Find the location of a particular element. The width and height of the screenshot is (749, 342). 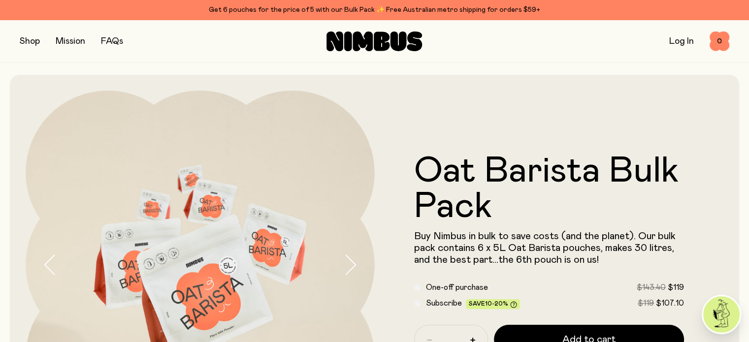

span: Subscribe is located at coordinates (443, 303).